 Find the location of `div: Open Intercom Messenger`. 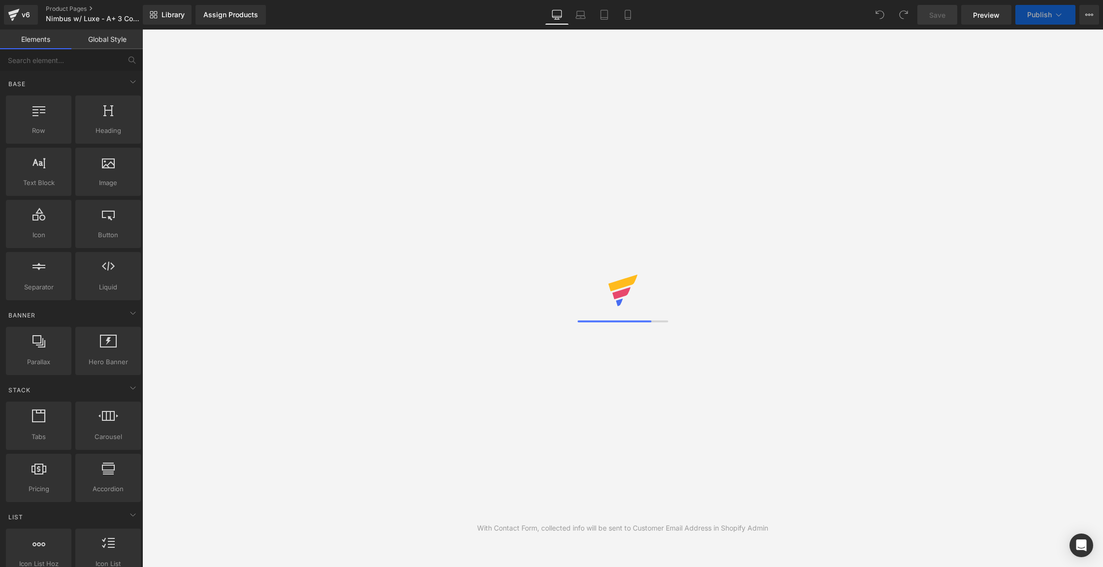

div: Open Intercom Messenger is located at coordinates (1081, 545).